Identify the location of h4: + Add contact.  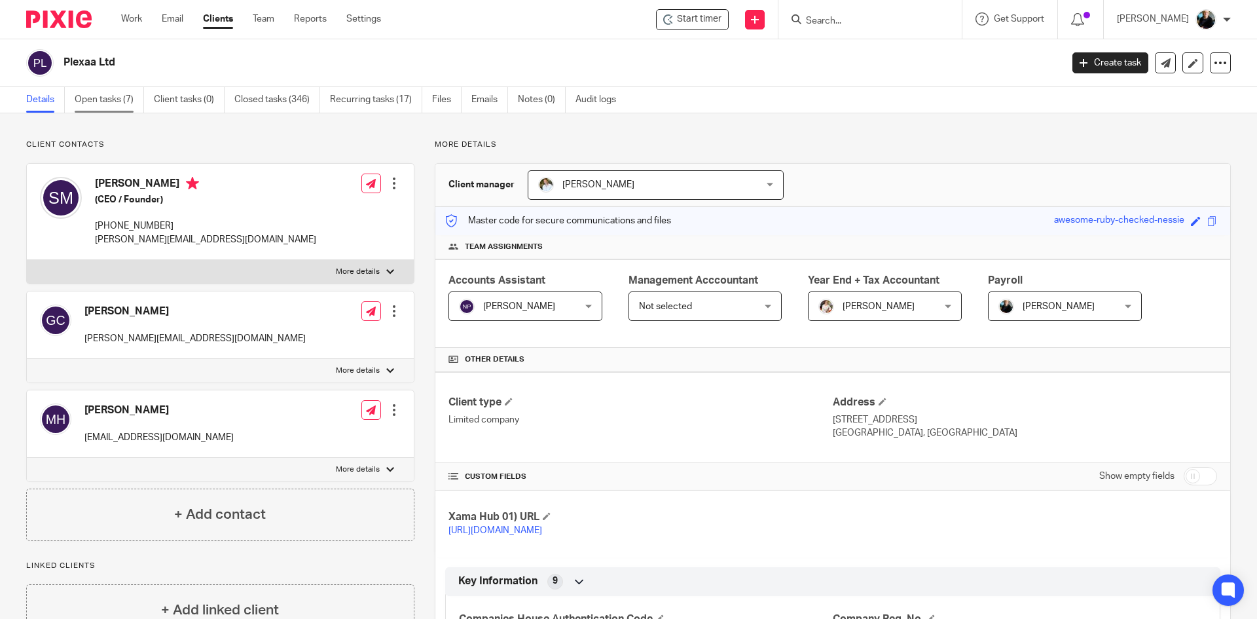
(220, 514).